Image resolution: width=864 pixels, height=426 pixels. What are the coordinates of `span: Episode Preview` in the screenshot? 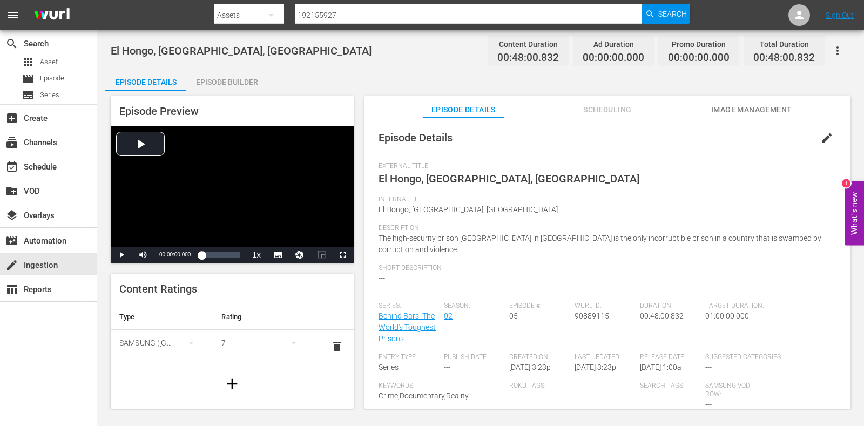 It's located at (159, 111).